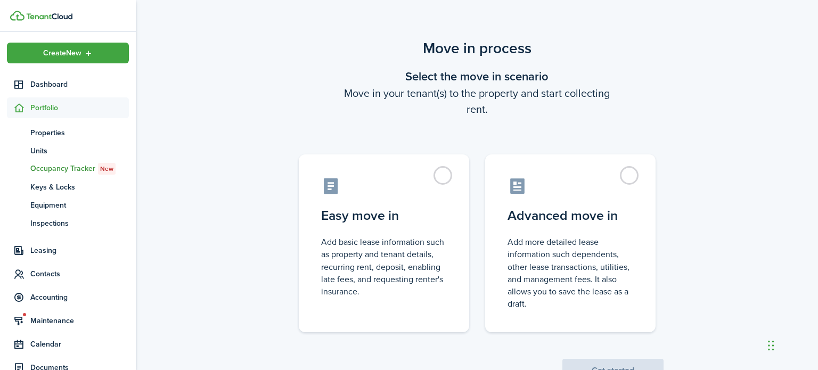 Image resolution: width=818 pixels, height=370 pixels. Describe the element at coordinates (68, 53) in the screenshot. I see `button: Open menu` at that location.